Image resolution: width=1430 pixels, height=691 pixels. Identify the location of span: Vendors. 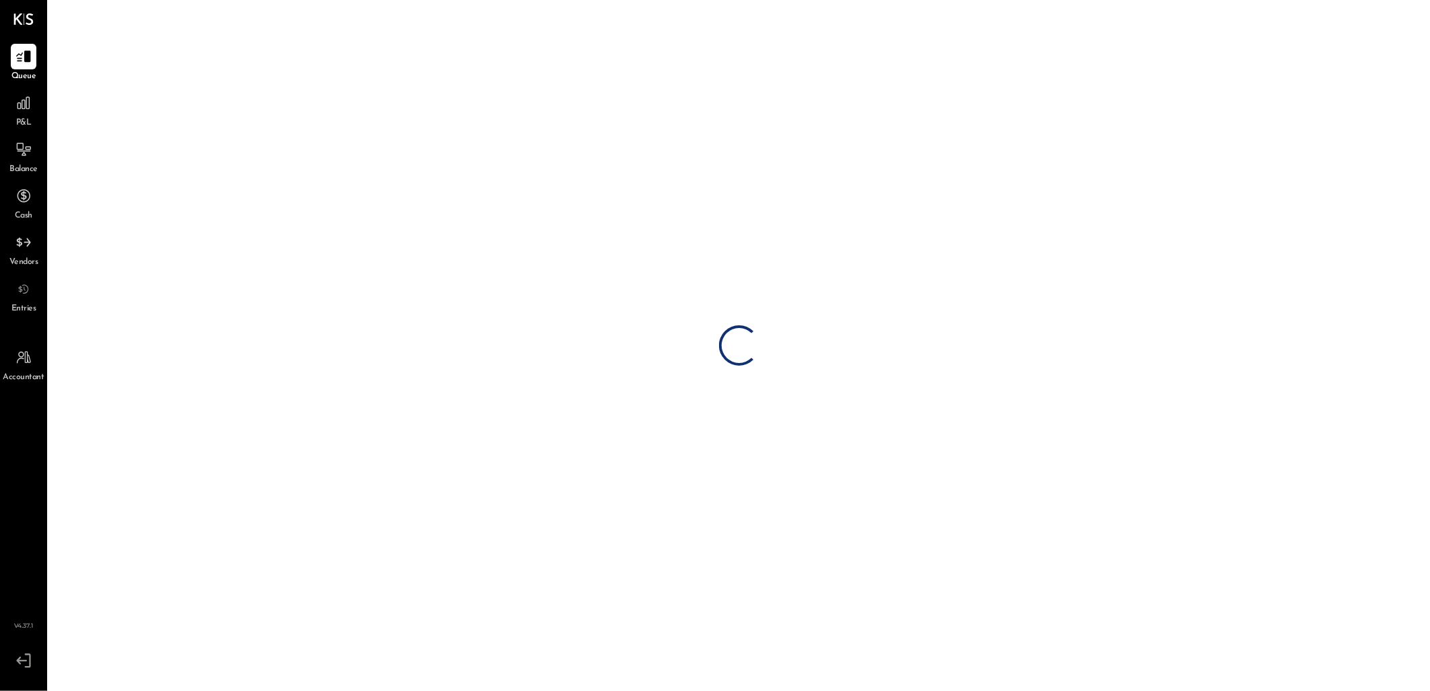
(24, 263).